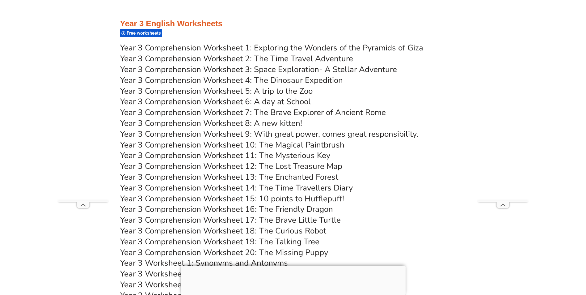 Image resolution: width=586 pixels, height=295 pixels. Describe the element at coordinates (145, 33) in the screenshot. I see `span: Free worksheets` at that location.